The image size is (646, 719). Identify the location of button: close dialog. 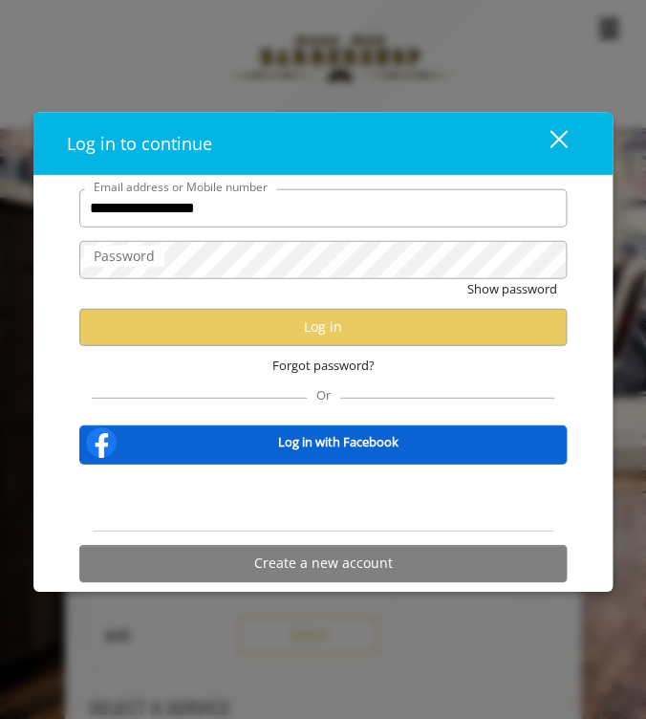
(547, 142).